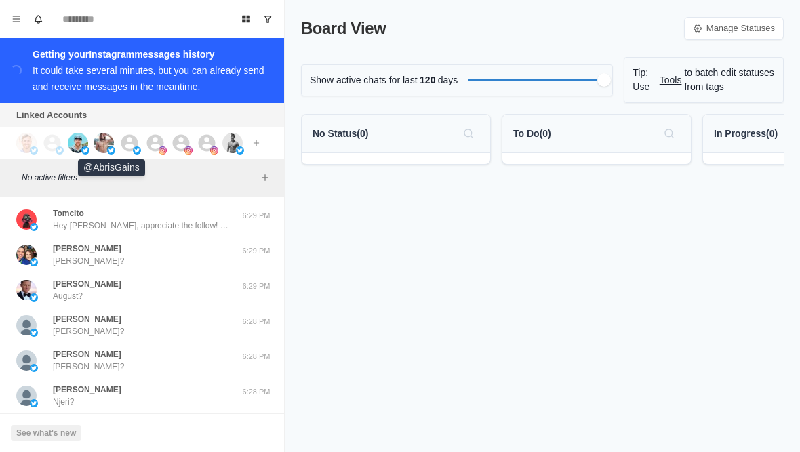 The width and height of the screenshot is (800, 452). What do you see at coordinates (139, 178) in the screenshot?
I see `p: No active filters` at bounding box center [139, 178].